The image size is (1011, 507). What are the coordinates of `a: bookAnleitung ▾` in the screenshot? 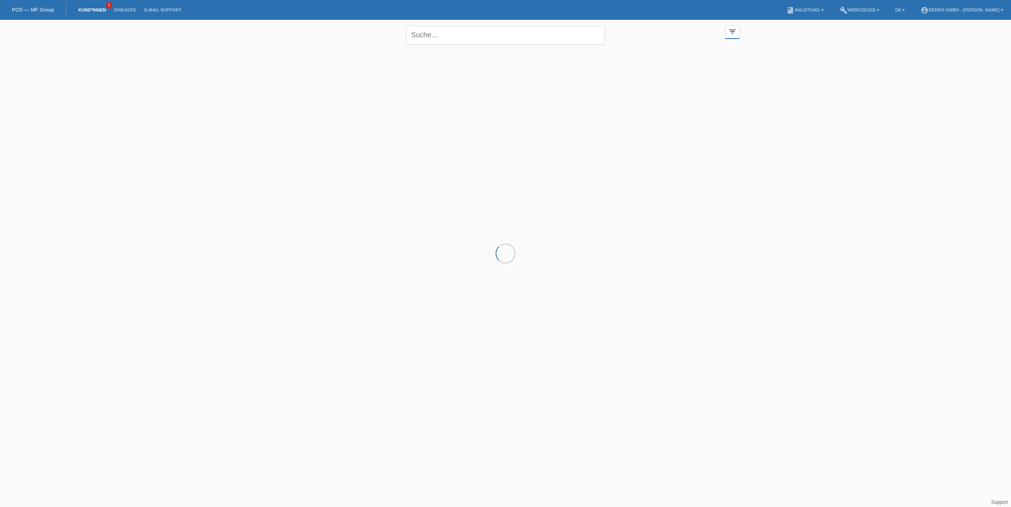 It's located at (804, 10).